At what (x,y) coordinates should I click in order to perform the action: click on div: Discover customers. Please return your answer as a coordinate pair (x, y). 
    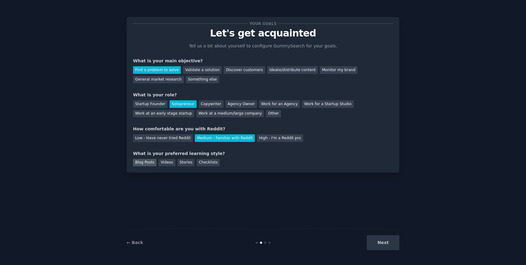
    Looking at the image, I should click on (244, 70).